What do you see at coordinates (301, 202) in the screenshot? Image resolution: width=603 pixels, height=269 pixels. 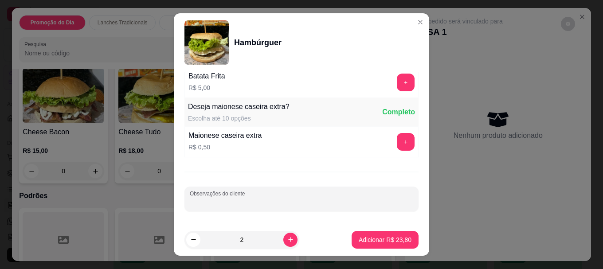 I see `input: Observações do cliente` at bounding box center [301, 202].